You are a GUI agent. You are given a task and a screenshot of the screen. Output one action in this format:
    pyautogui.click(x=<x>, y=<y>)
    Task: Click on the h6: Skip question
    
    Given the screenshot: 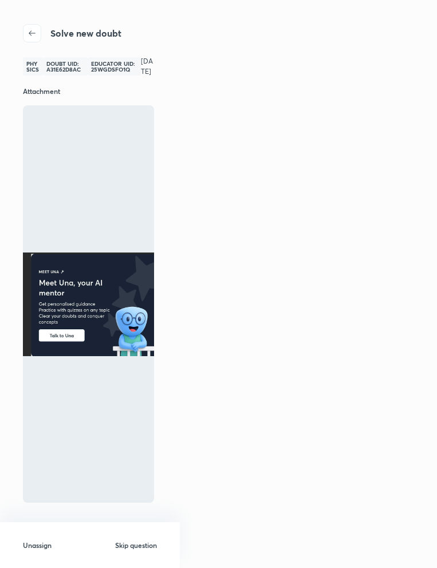 What is the action you would take?
    pyautogui.click(x=136, y=545)
    